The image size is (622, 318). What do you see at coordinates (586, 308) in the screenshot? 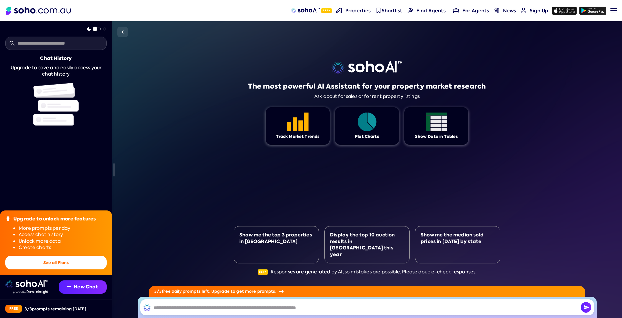
I see `img: Send icon` at bounding box center [586, 308].